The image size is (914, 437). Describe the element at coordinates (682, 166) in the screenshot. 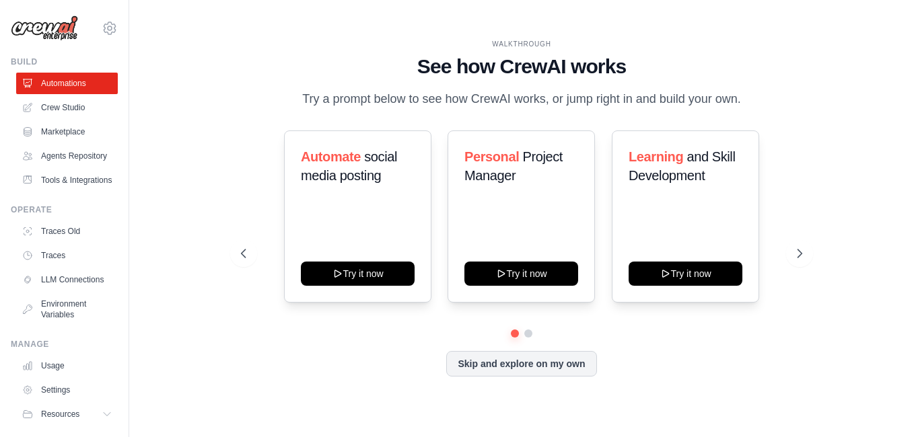

I see `span: and Skill Development` at that location.